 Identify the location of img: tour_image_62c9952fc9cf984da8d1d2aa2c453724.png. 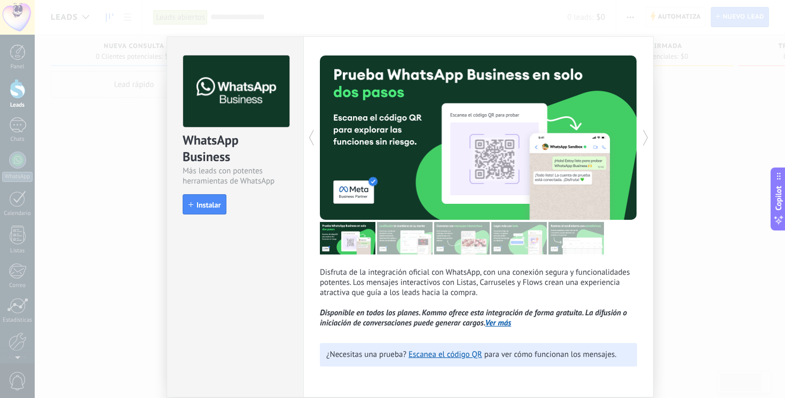
(519, 238).